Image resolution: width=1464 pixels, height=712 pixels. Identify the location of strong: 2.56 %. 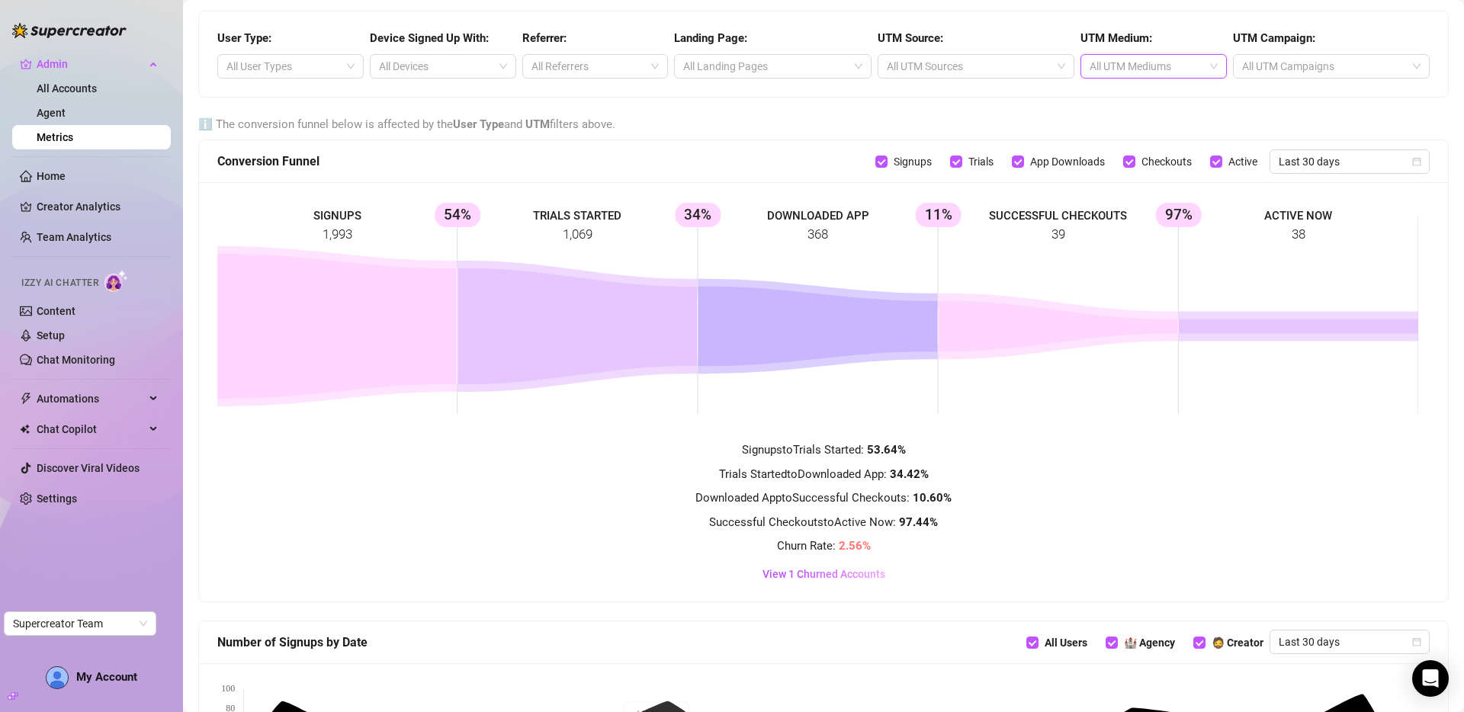
(855, 546).